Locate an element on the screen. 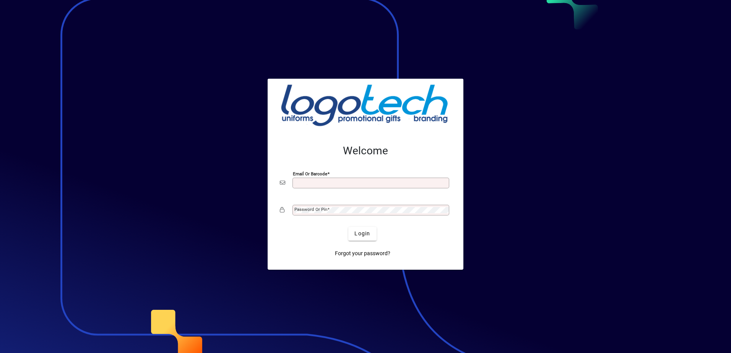 This screenshot has height=353, width=731. mat-label: Password or Pin is located at coordinates (311, 209).